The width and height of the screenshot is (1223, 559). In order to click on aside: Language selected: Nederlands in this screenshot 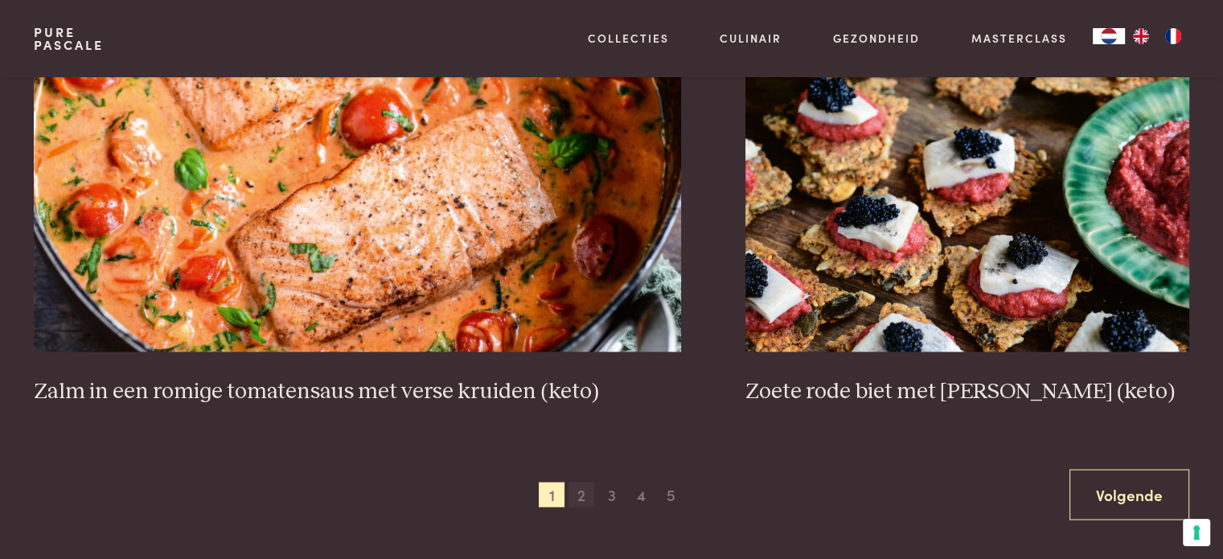, I will do `click(1141, 36)`.